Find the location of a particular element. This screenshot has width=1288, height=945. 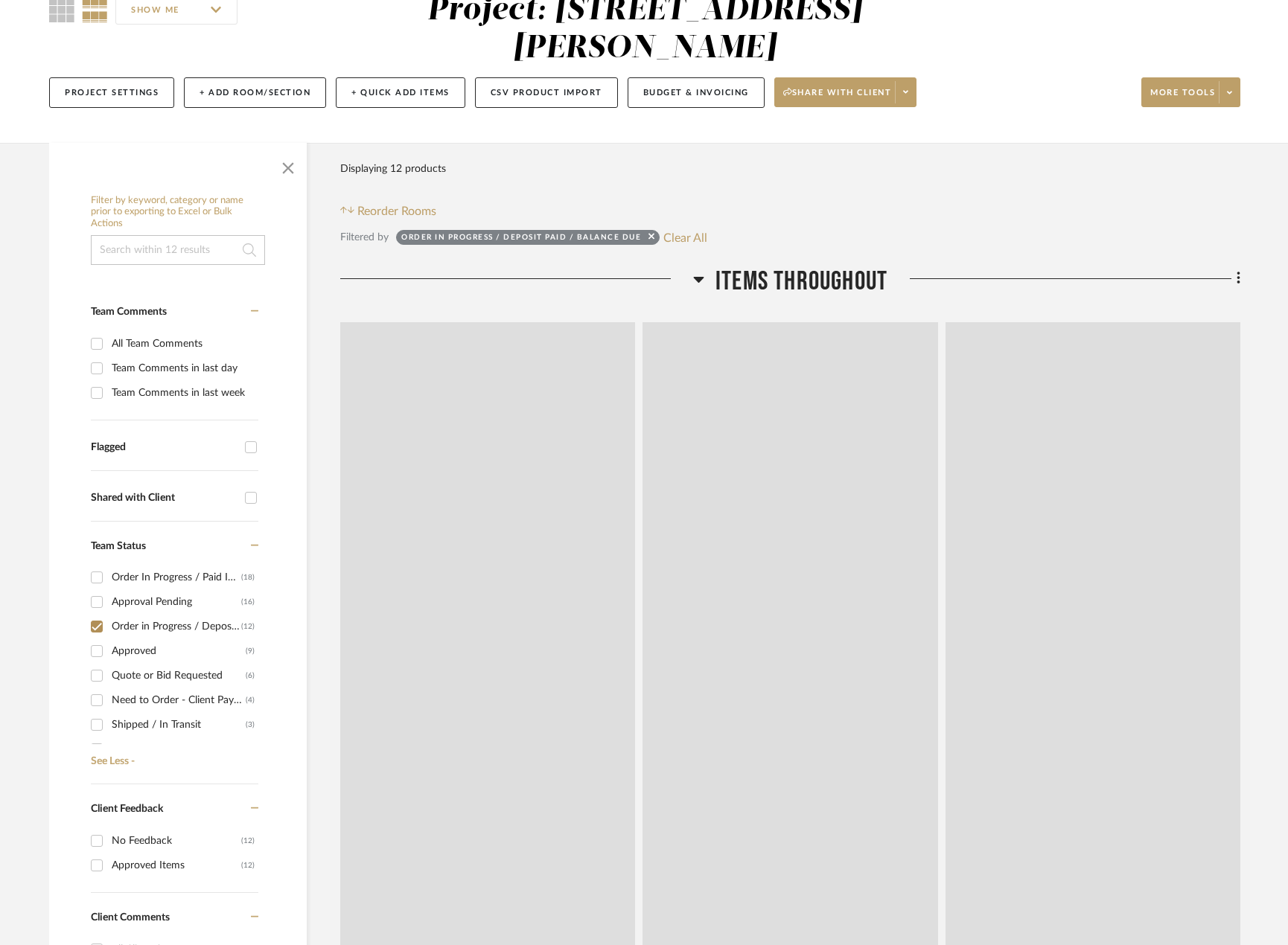

a: See Less - is located at coordinates (173, 756).